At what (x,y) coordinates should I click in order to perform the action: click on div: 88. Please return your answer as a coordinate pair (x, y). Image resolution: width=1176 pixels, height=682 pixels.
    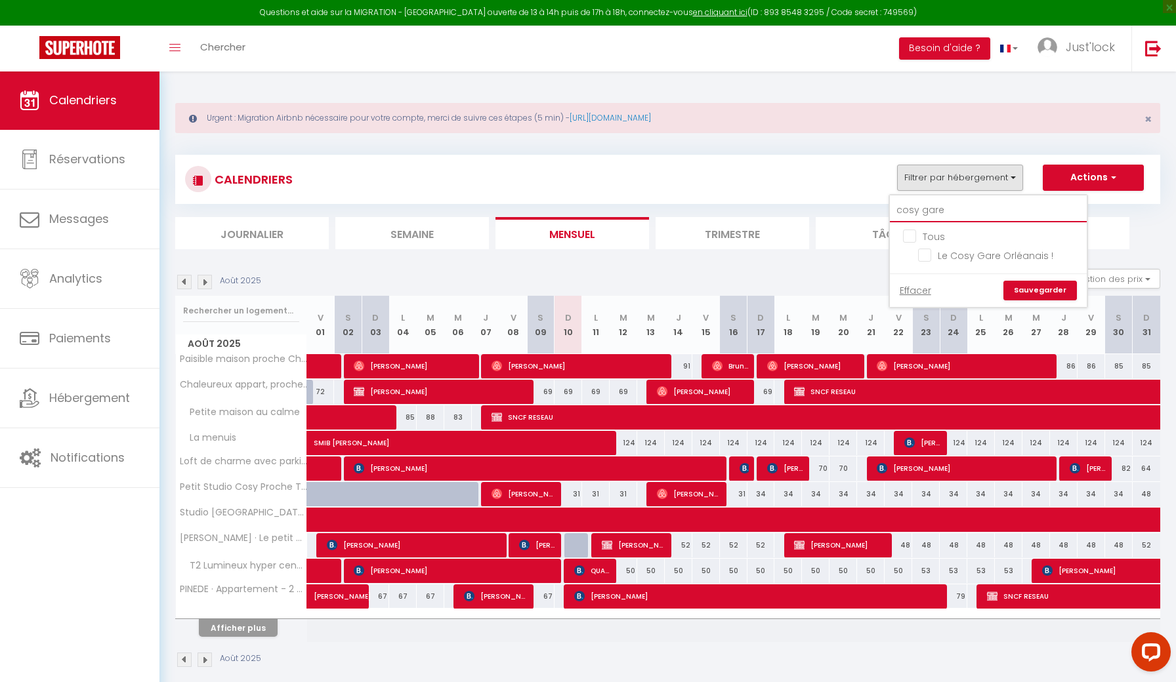
    Looking at the image, I should click on (430, 417).